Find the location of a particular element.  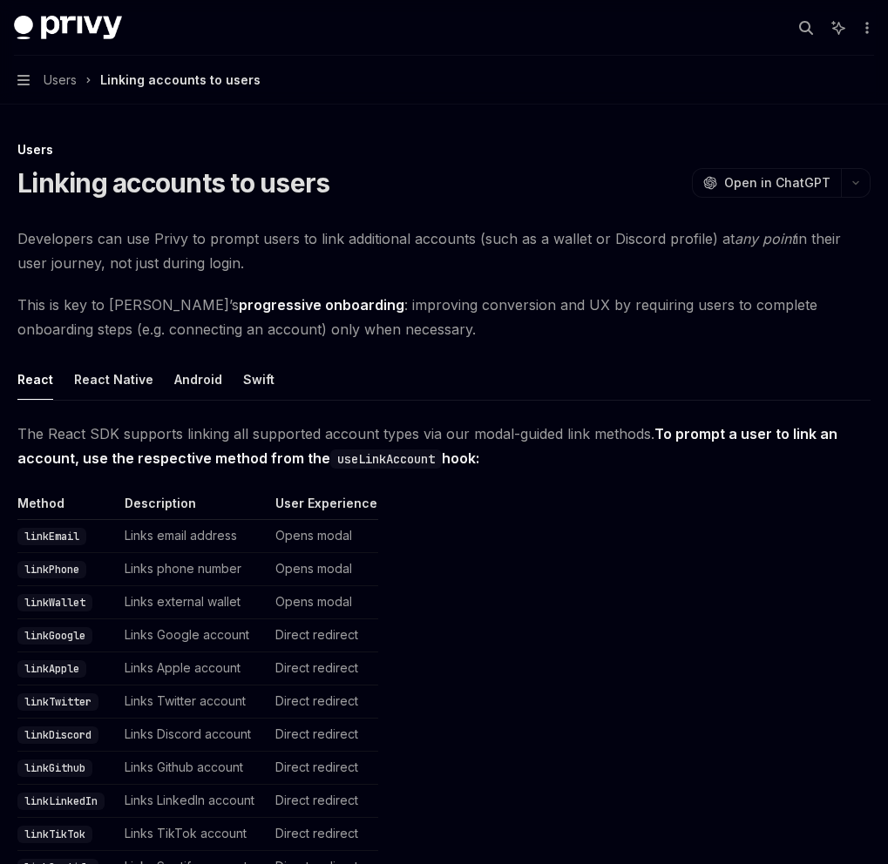

td: Links TikTok account is located at coordinates (193, 834).